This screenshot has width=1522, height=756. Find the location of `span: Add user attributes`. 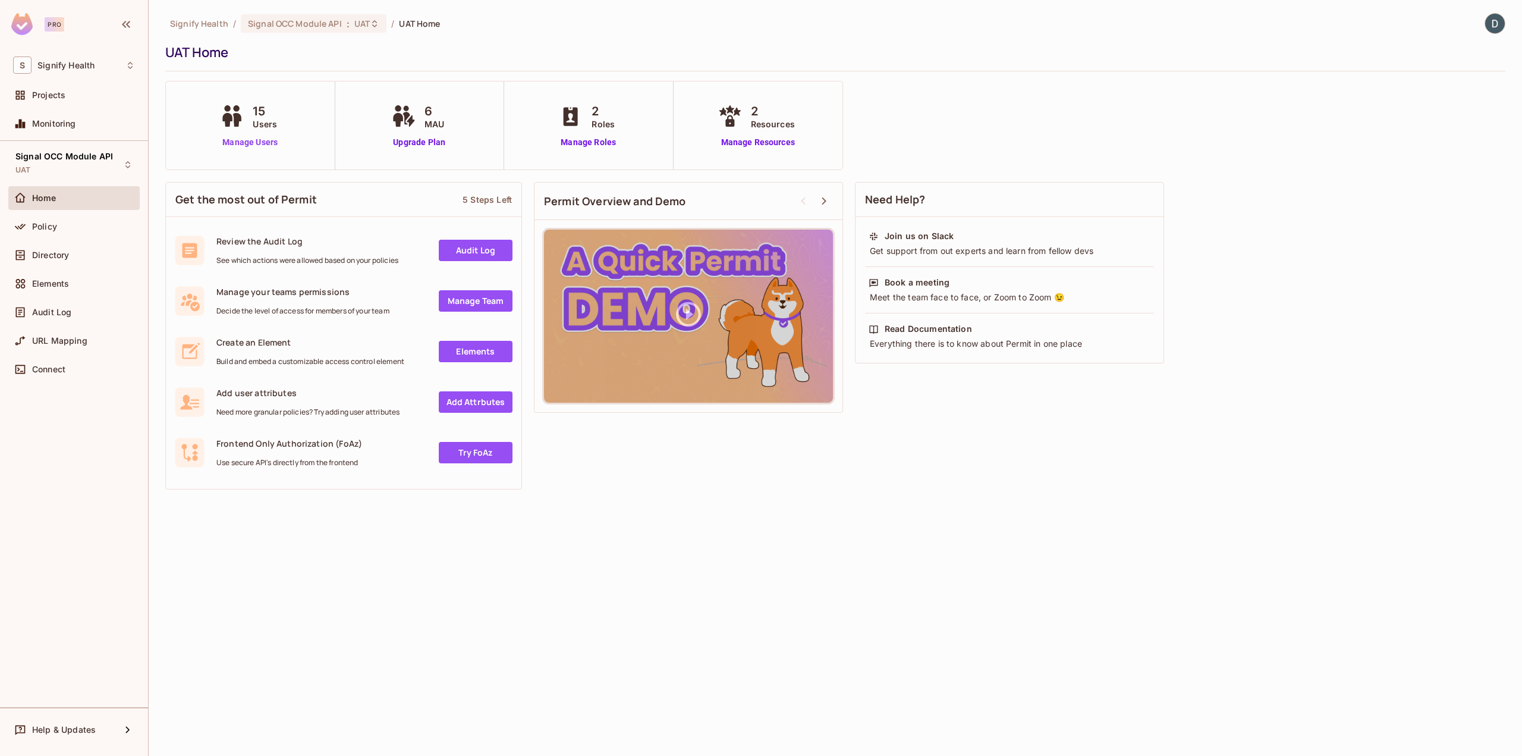

span: Add user attributes is located at coordinates (308, 392).